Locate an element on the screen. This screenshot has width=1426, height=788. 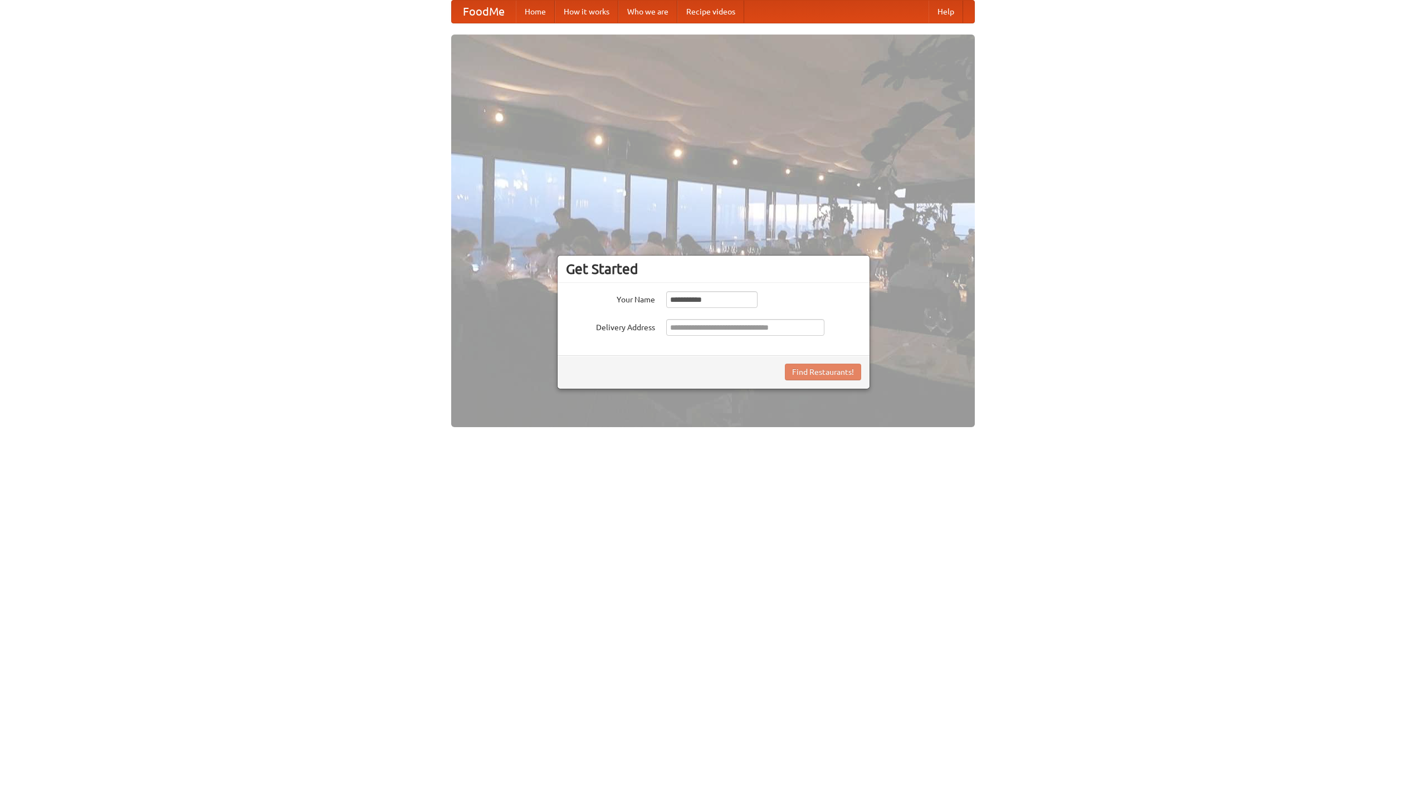
button: Find Restaurants! is located at coordinates (823, 372).